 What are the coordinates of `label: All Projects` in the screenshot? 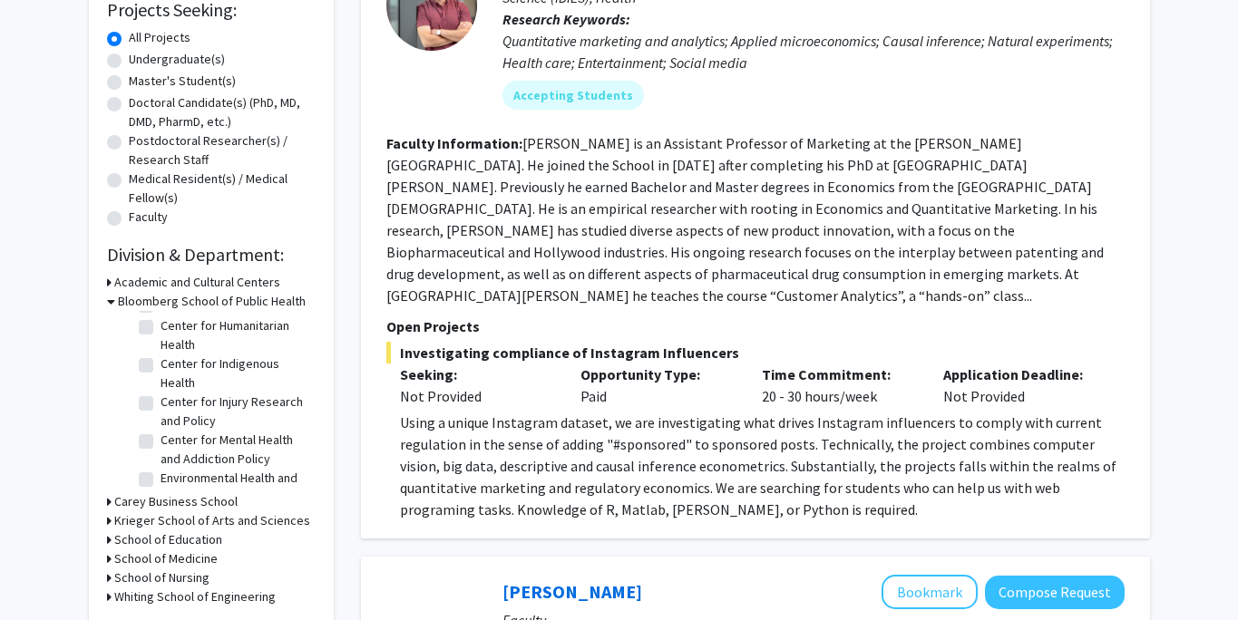 It's located at (160, 37).